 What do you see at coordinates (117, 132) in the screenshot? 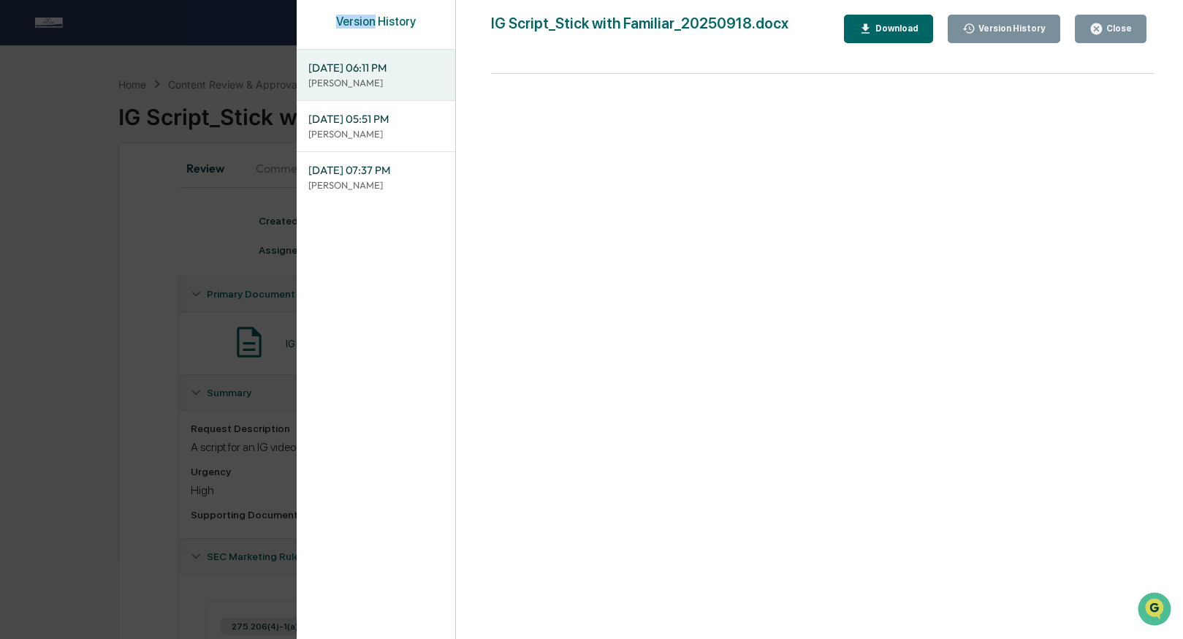
I see `div: We're available if you need us!` at bounding box center [117, 132].